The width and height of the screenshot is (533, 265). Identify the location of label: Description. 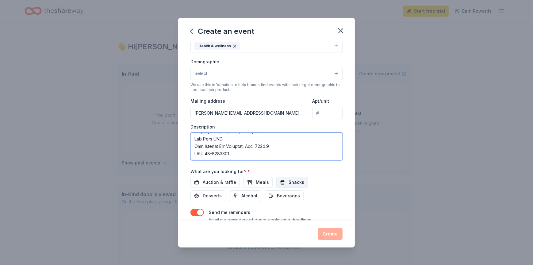
(203, 127).